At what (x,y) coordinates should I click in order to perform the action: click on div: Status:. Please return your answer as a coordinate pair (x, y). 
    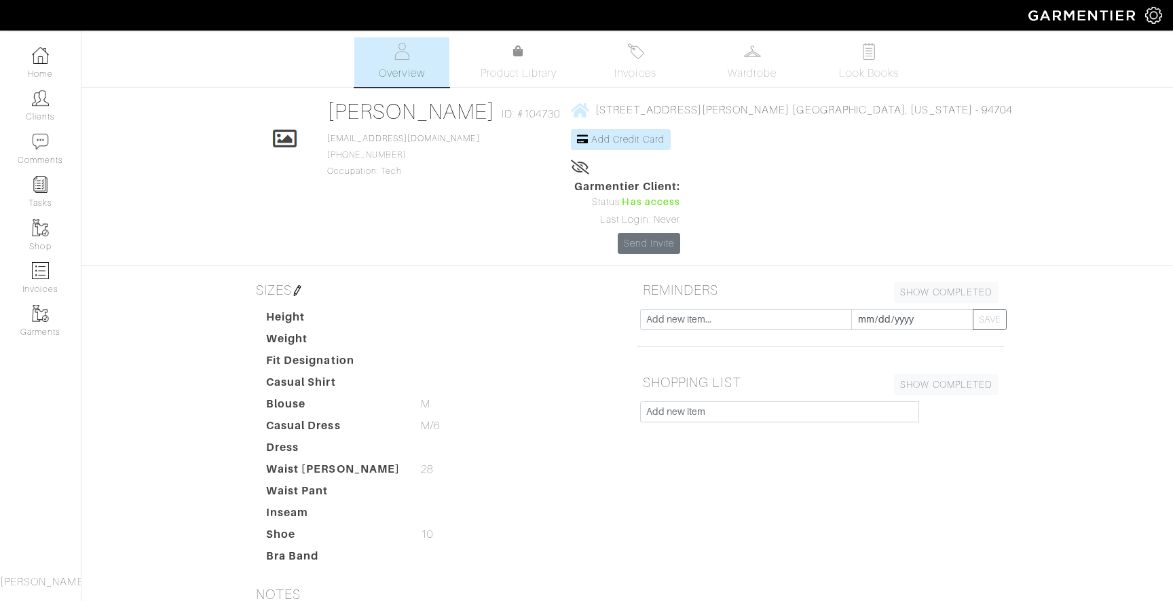
    Looking at the image, I should click on (627, 202).